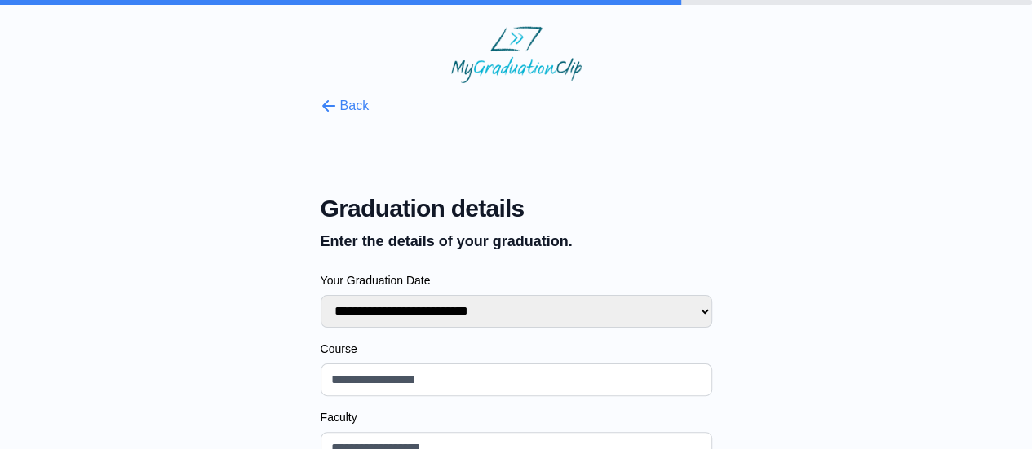  What do you see at coordinates (516, 349) in the screenshot?
I see `label: Course` at bounding box center [516, 349].